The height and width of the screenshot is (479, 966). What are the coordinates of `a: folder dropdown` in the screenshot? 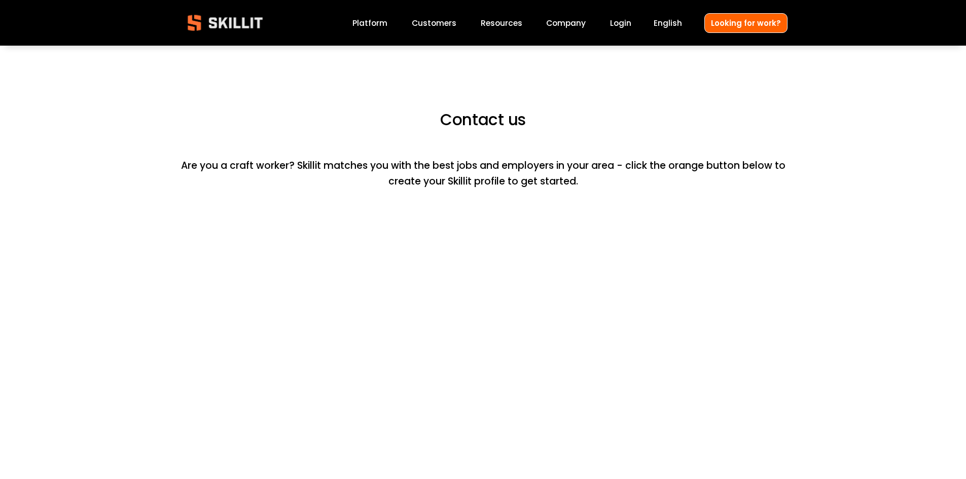 It's located at (501, 23).